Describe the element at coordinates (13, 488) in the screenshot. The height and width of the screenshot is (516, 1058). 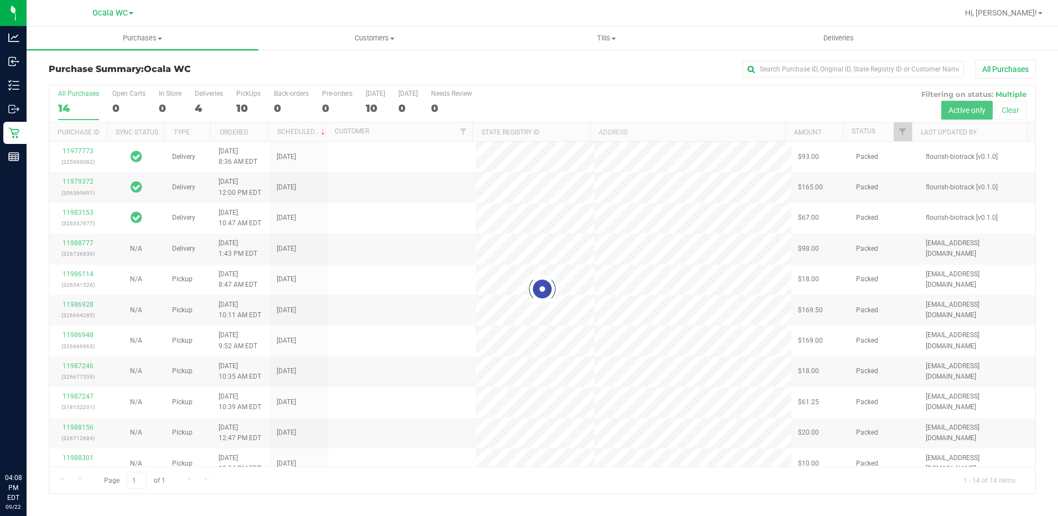
I see `p: 04:08 PM EDT` at that location.